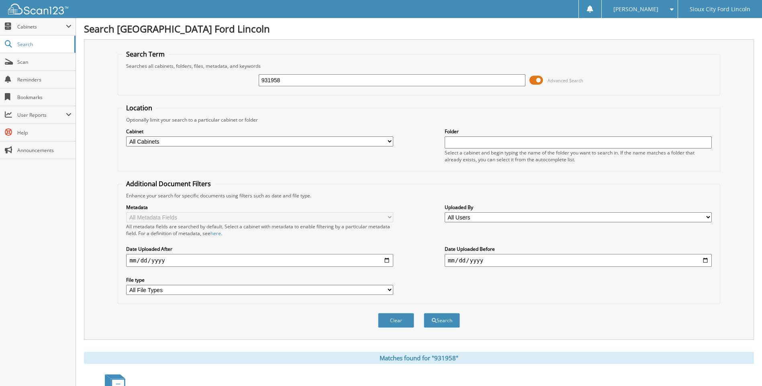  Describe the element at coordinates (139, 108) in the screenshot. I see `legend: Location` at that location.